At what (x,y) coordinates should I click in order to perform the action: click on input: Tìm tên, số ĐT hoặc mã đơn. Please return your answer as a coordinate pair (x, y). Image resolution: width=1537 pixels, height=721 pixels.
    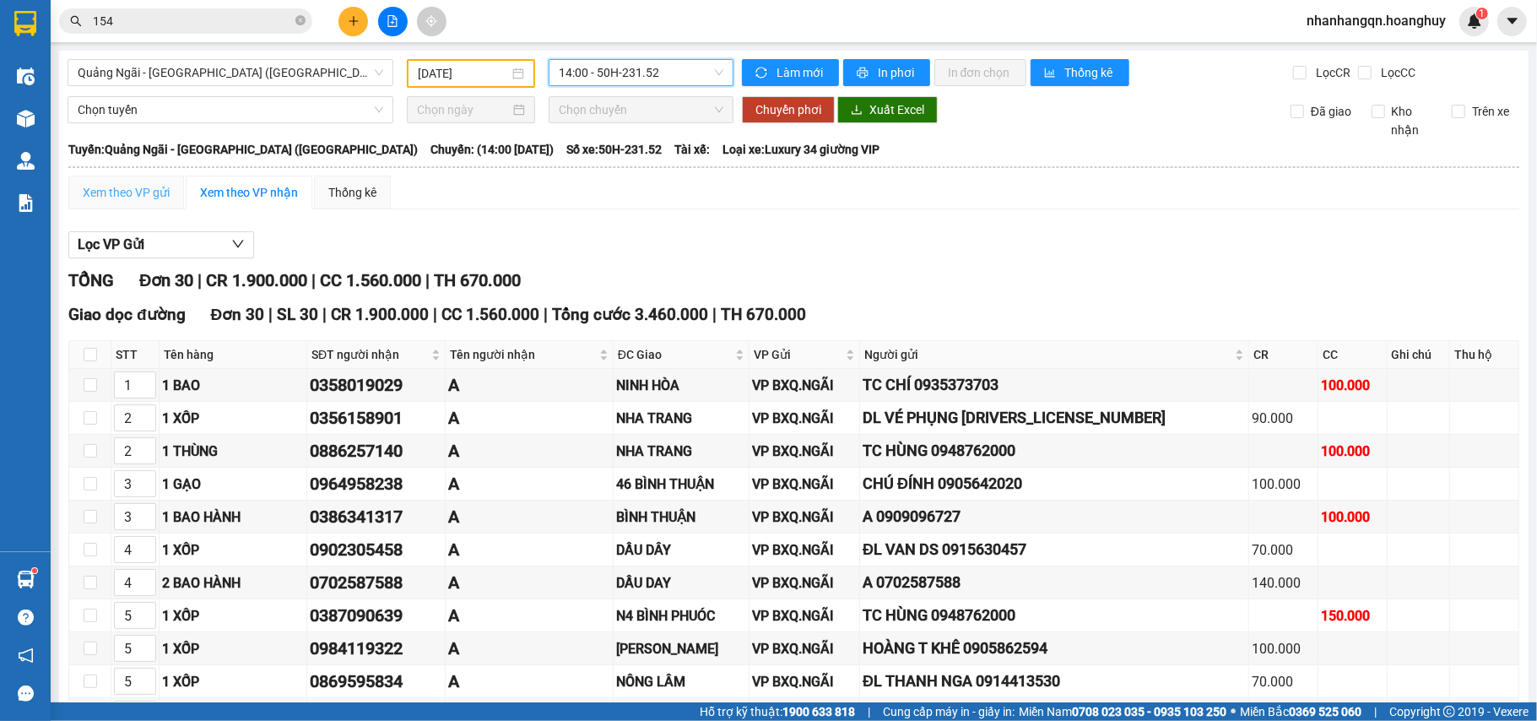
    Looking at the image, I should click on (192, 21).